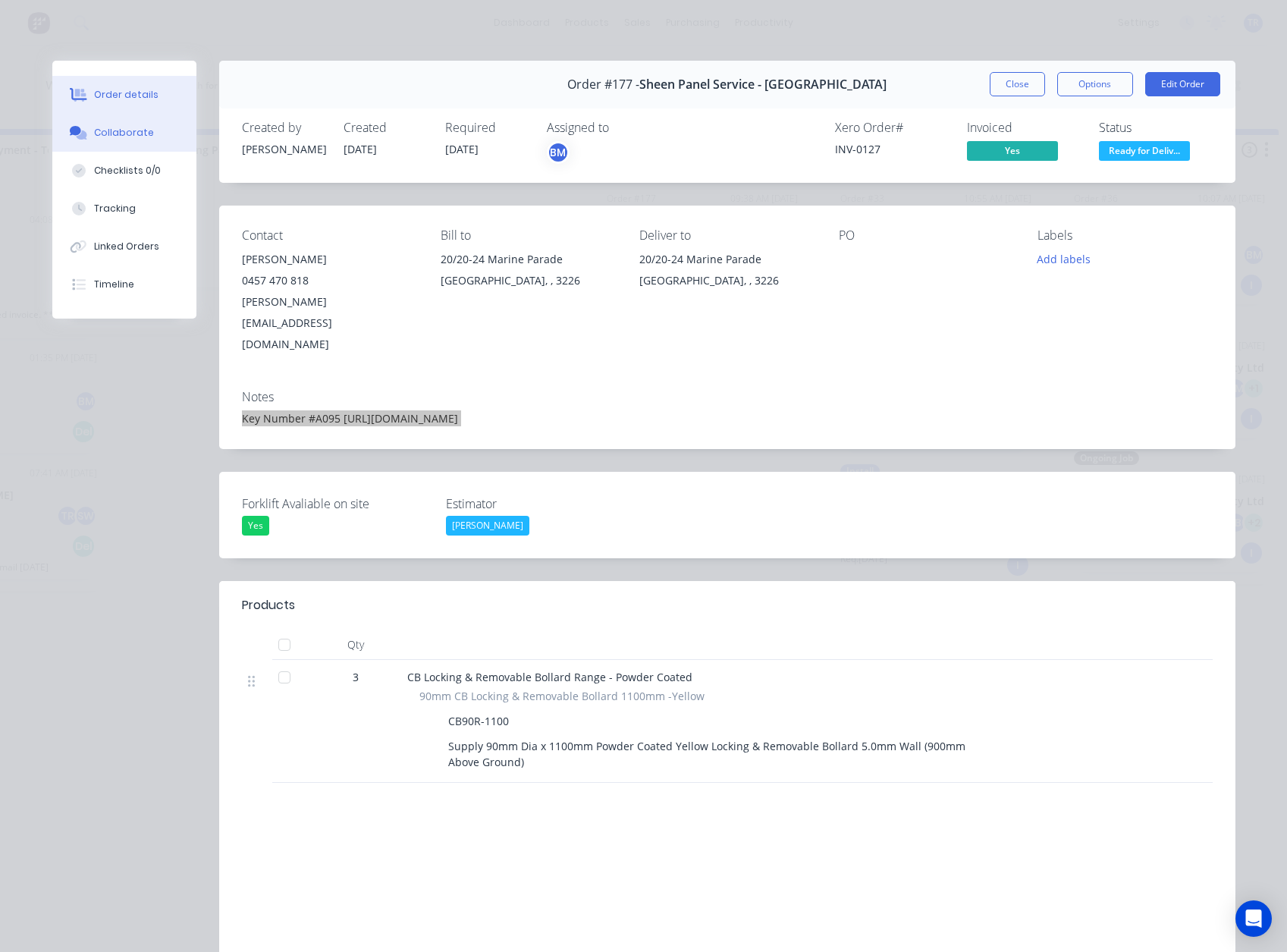 The width and height of the screenshot is (1287, 952). I want to click on div: CB90R-1100, so click(478, 720).